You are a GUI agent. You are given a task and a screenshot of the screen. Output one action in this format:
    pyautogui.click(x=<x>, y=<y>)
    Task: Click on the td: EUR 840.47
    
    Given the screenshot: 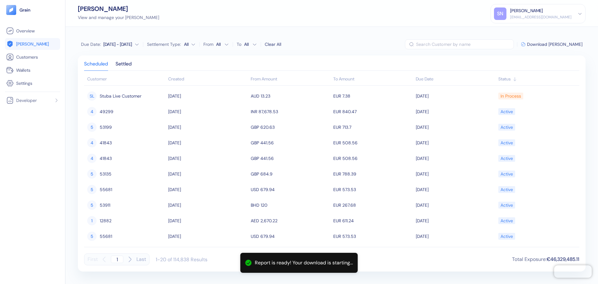 What is the action you would take?
    pyautogui.click(x=373, y=111)
    